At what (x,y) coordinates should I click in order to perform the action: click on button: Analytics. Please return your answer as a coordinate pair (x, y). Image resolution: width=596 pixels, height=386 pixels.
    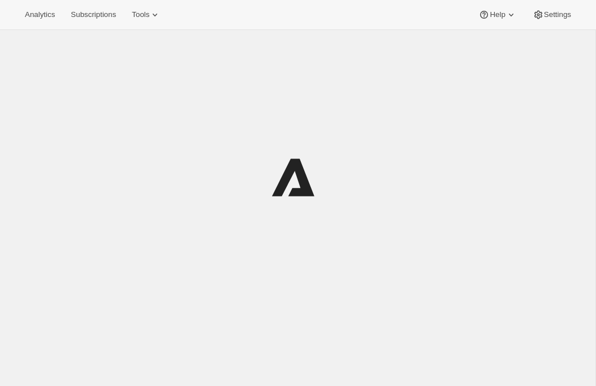
    Looking at the image, I should click on (40, 15).